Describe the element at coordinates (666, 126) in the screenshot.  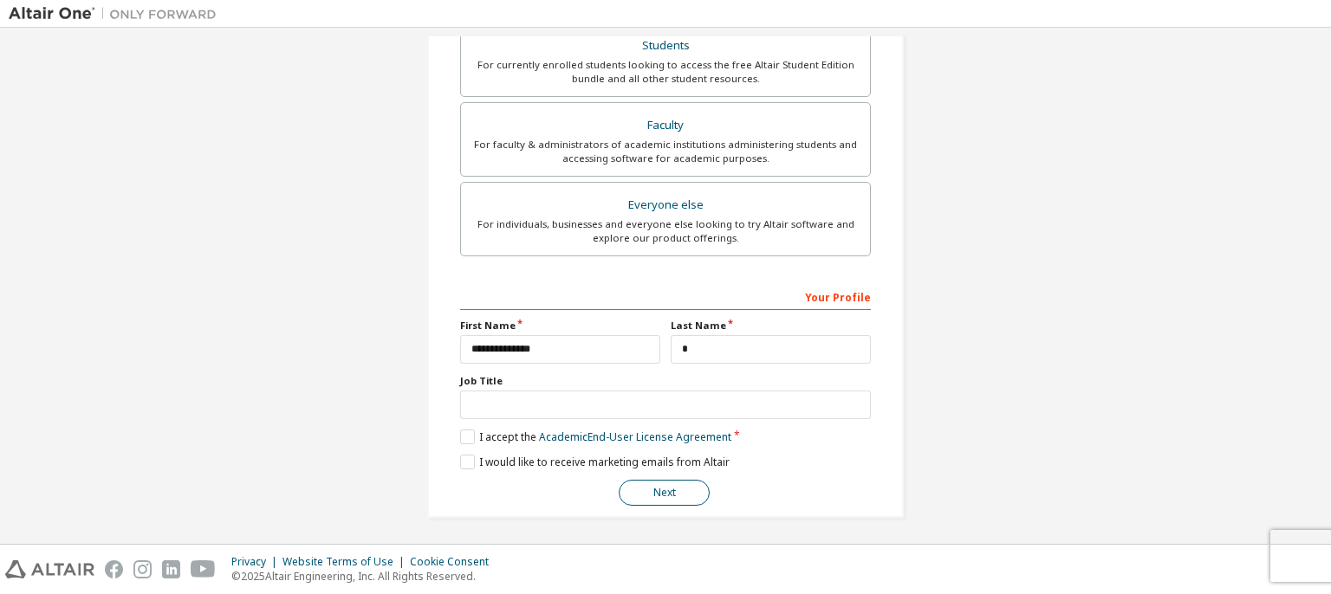
I see `div: Faculty` at that location.